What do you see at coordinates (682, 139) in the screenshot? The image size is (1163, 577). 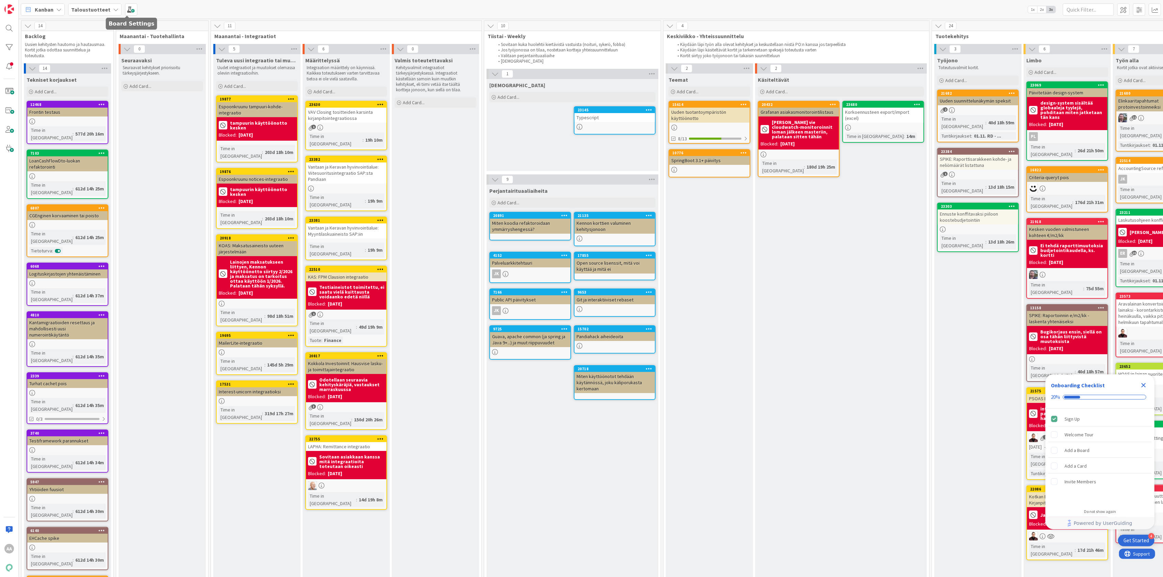 I see `span: 8/13` at bounding box center [682, 139].